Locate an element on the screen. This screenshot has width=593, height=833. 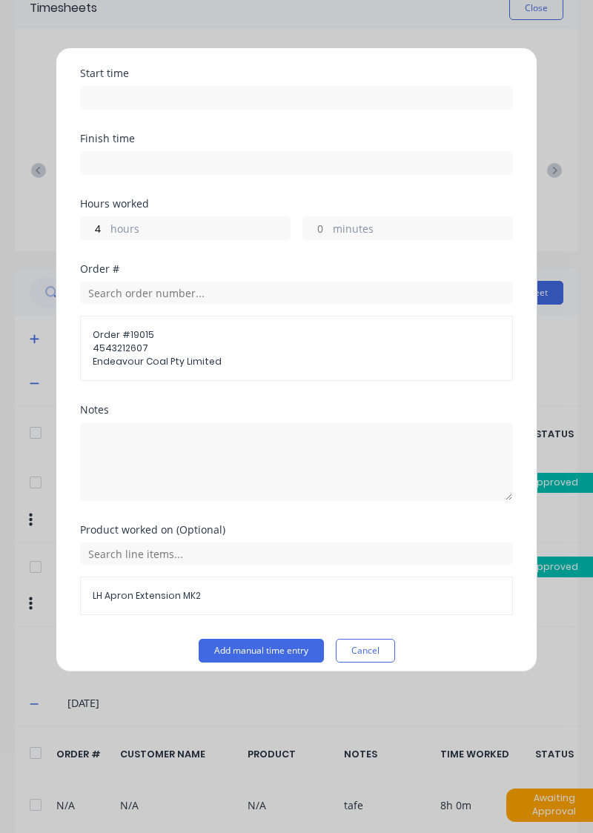
div: Start time is located at coordinates (296, 73).